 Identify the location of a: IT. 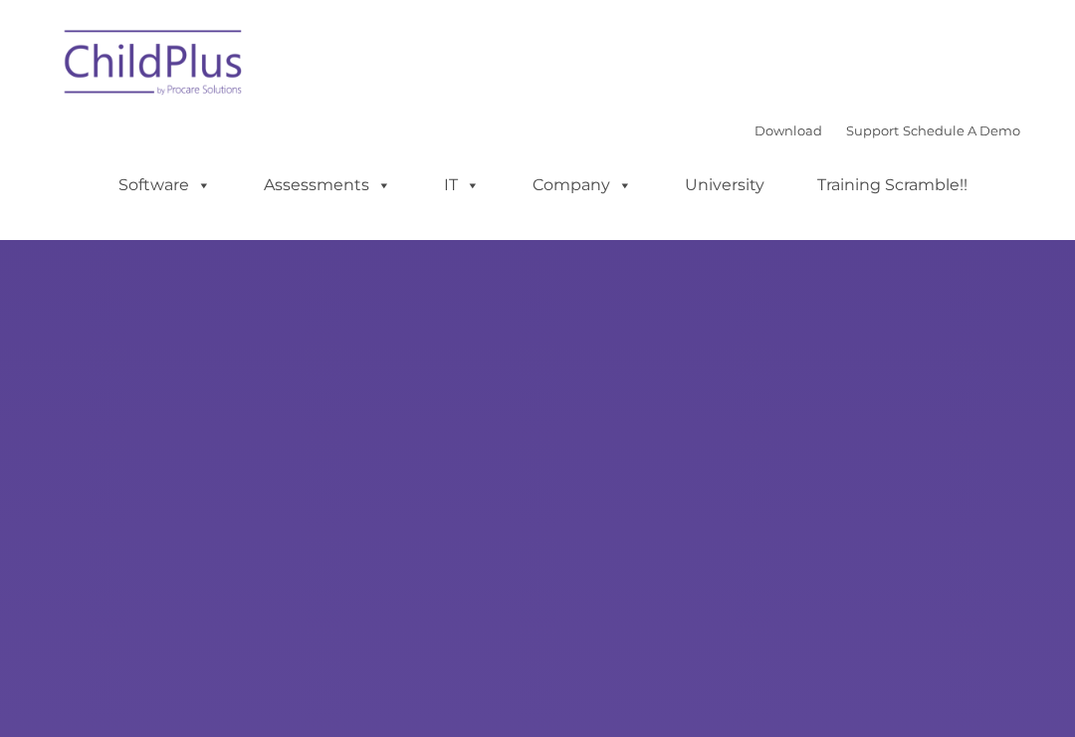
(462, 185).